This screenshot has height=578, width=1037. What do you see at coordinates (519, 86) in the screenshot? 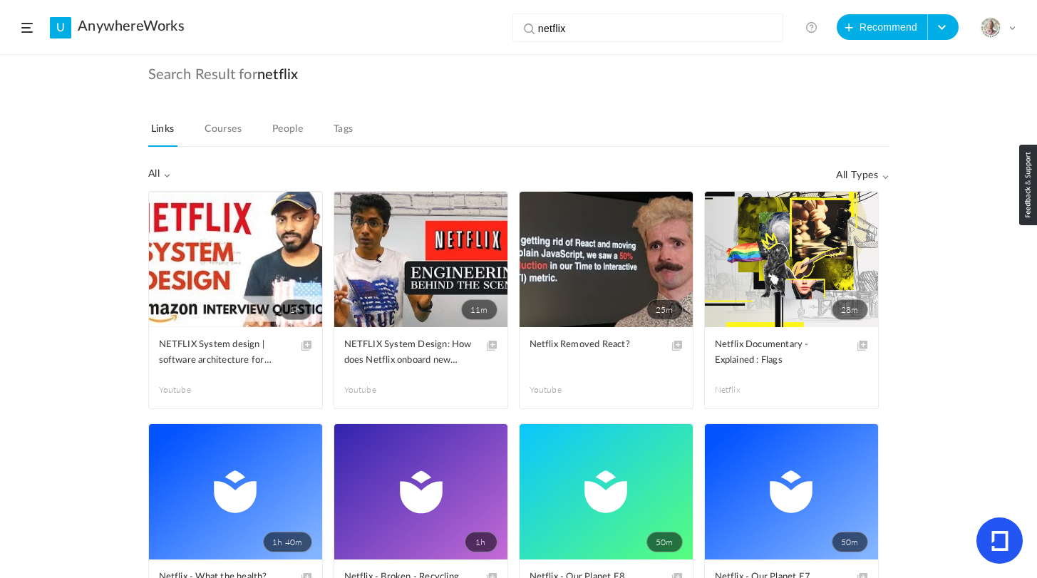
I see `h2: Search Result for` at bounding box center [519, 86].